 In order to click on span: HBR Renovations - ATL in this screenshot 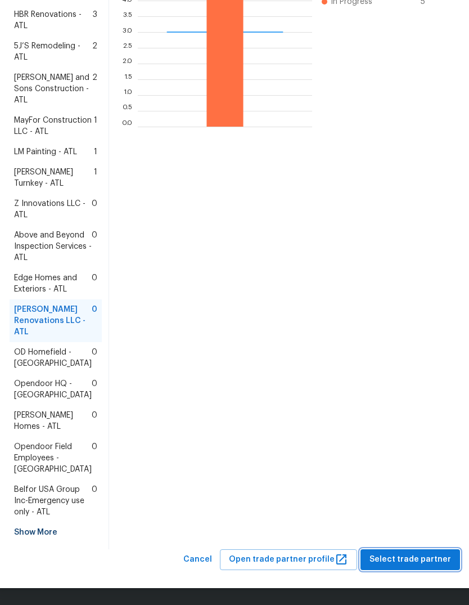, I will do `click(53, 20)`.